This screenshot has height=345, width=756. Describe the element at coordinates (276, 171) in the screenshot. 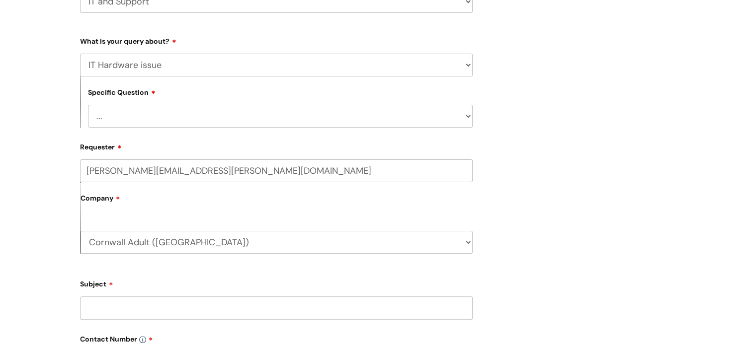

I see `input: Email` at that location.